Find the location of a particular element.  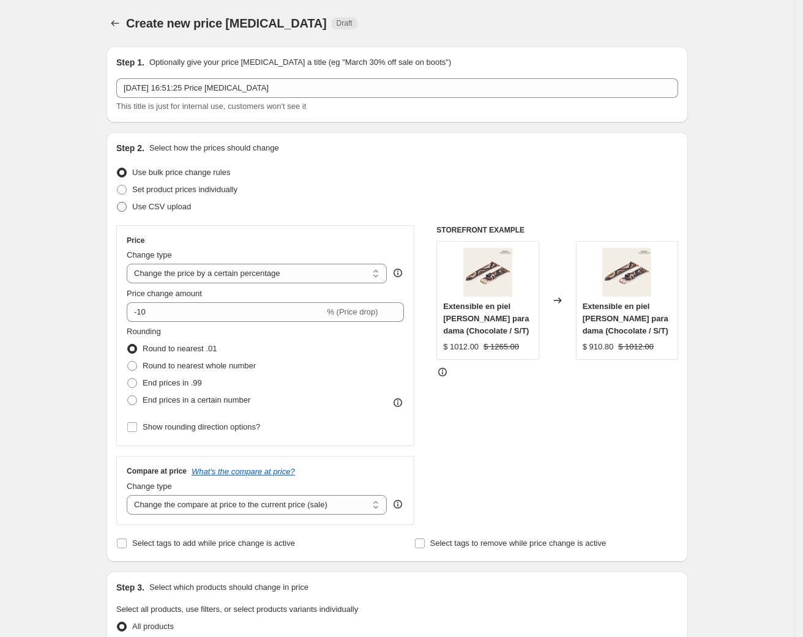

span: End prices in a certain number is located at coordinates (196, 400).